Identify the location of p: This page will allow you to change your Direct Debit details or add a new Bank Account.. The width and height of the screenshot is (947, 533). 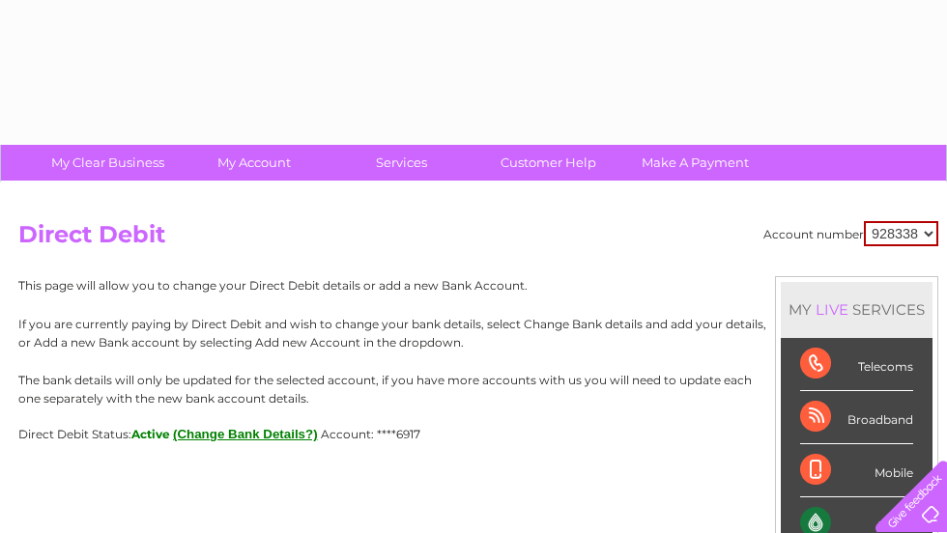
(478, 285).